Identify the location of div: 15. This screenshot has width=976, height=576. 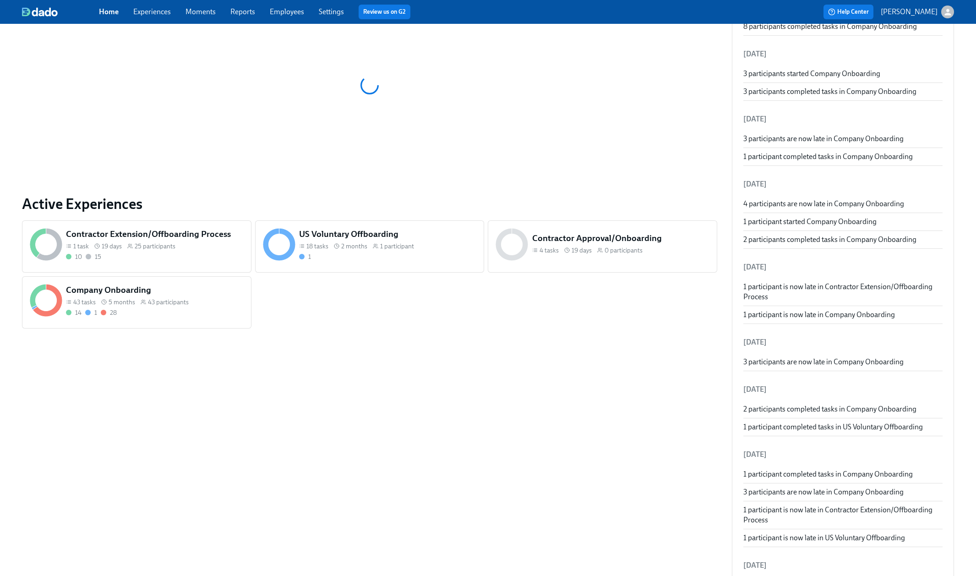
(98, 257).